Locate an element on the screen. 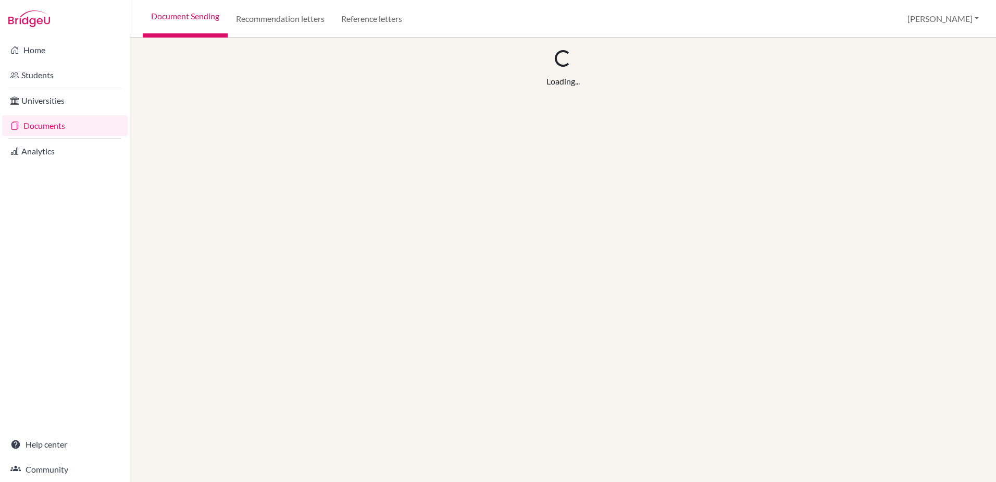 This screenshot has height=482, width=996. a: Analytics is located at coordinates (65, 151).